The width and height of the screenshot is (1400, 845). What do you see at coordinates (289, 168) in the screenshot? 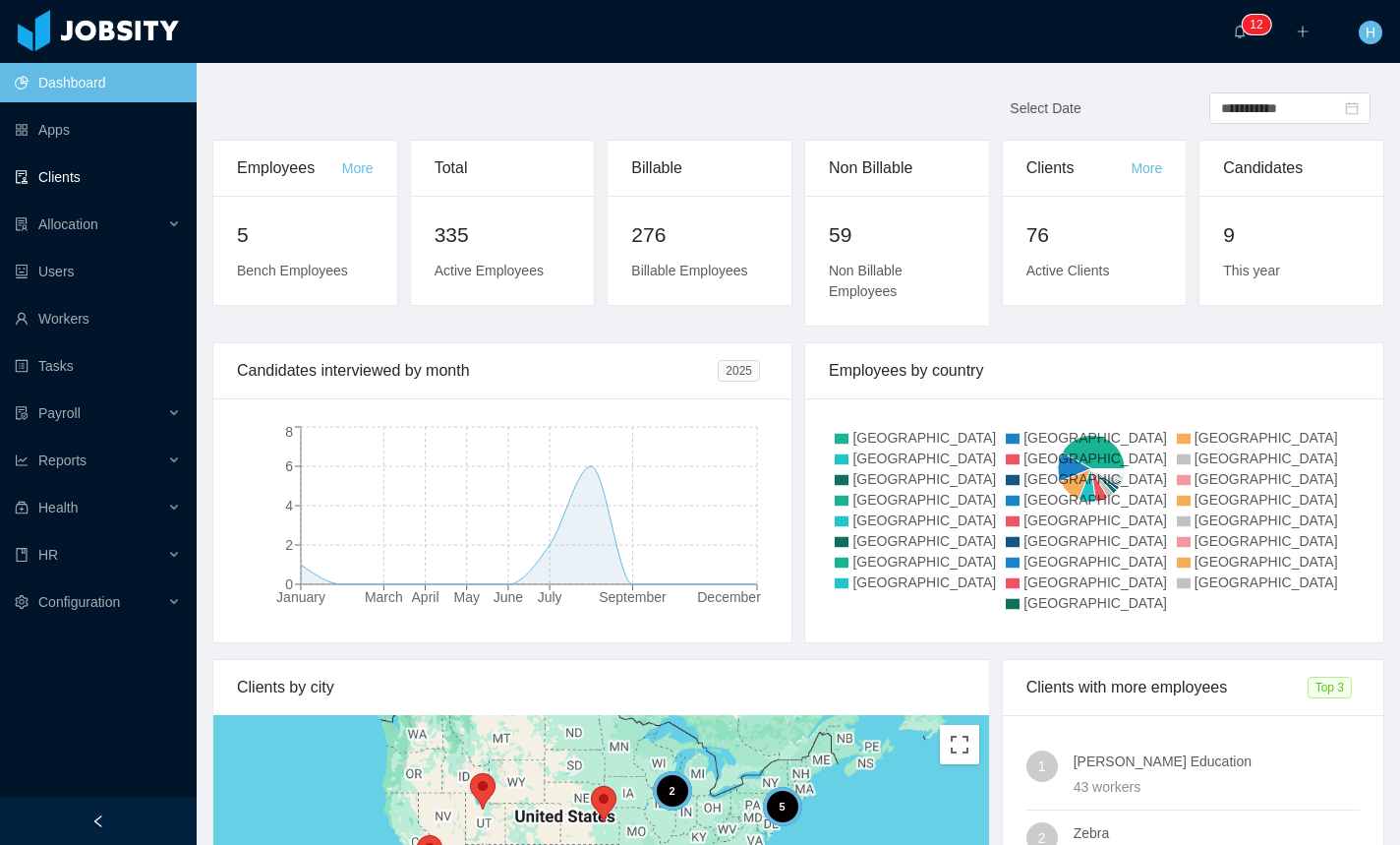
I see `div: Employees` at bounding box center [289, 168].